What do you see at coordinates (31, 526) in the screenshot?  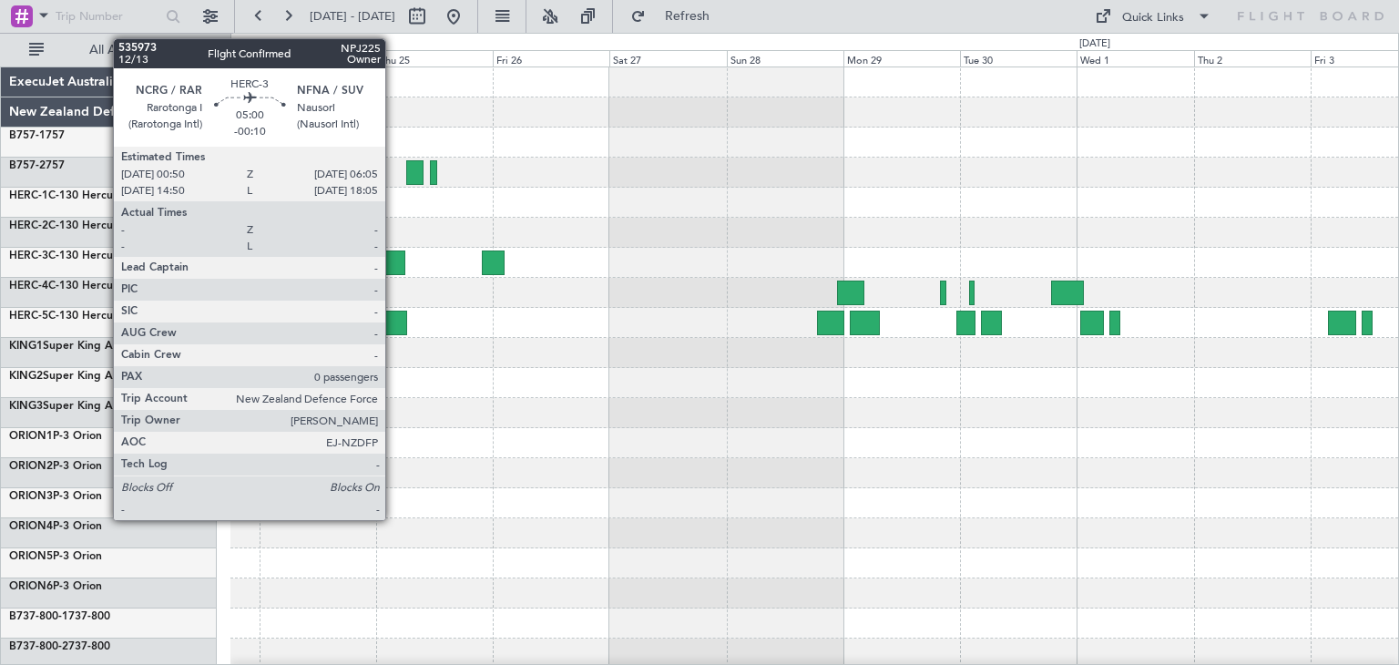 I see `span: ORION4` at bounding box center [31, 526].